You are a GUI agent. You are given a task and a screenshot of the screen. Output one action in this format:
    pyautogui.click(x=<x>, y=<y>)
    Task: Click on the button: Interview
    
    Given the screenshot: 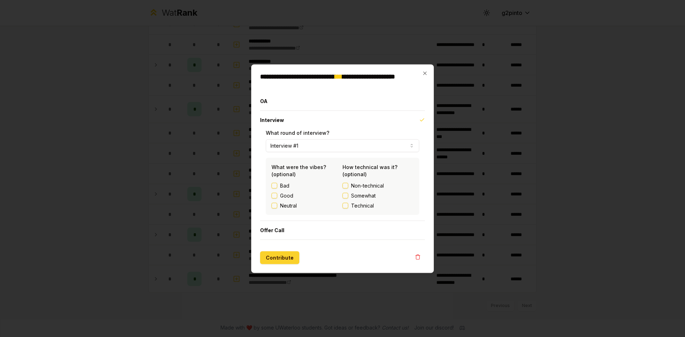 What is the action you would take?
    pyautogui.click(x=343, y=120)
    